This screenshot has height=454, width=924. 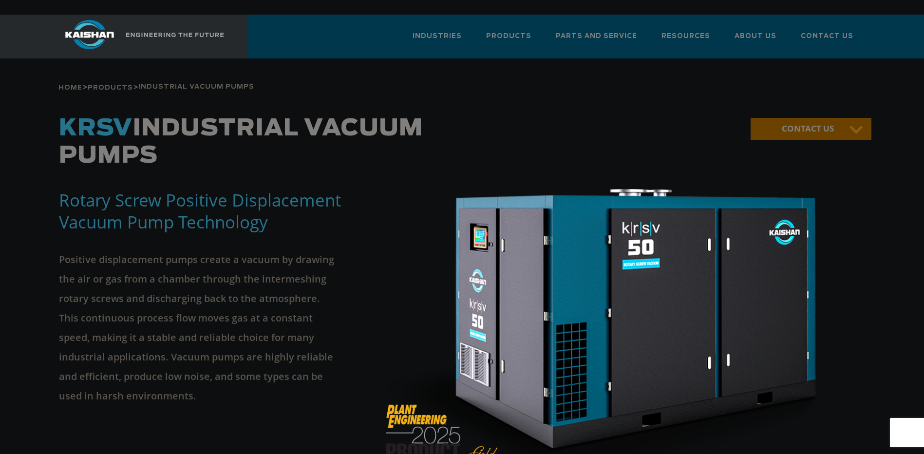 What do you see at coordinates (437, 36) in the screenshot?
I see `span: Industries` at bounding box center [437, 36].